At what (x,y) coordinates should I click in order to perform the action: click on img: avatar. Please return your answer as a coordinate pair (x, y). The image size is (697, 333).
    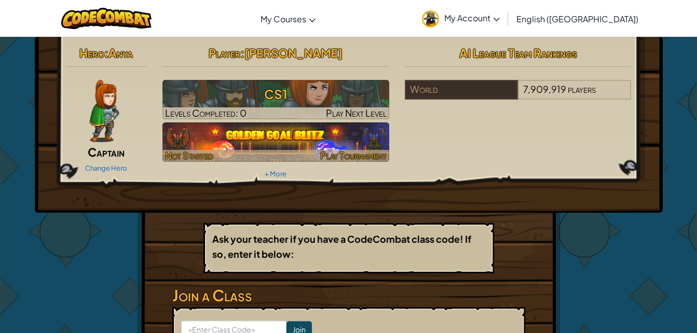
    Looking at the image, I should click on (430, 19).